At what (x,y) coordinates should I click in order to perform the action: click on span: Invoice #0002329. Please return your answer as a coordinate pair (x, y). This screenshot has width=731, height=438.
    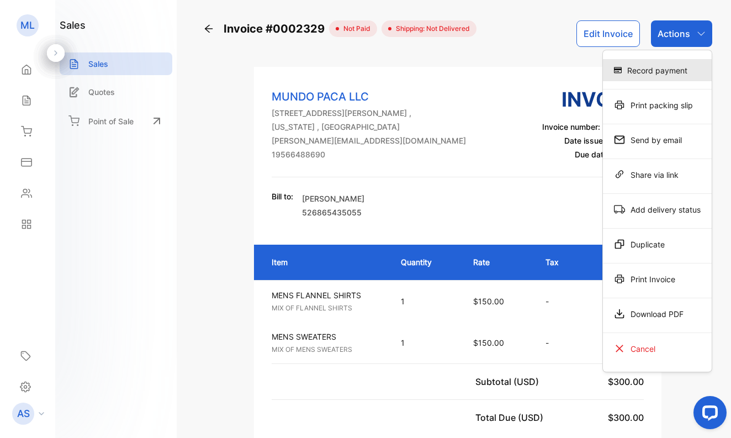
    Looking at the image, I should click on (276, 29).